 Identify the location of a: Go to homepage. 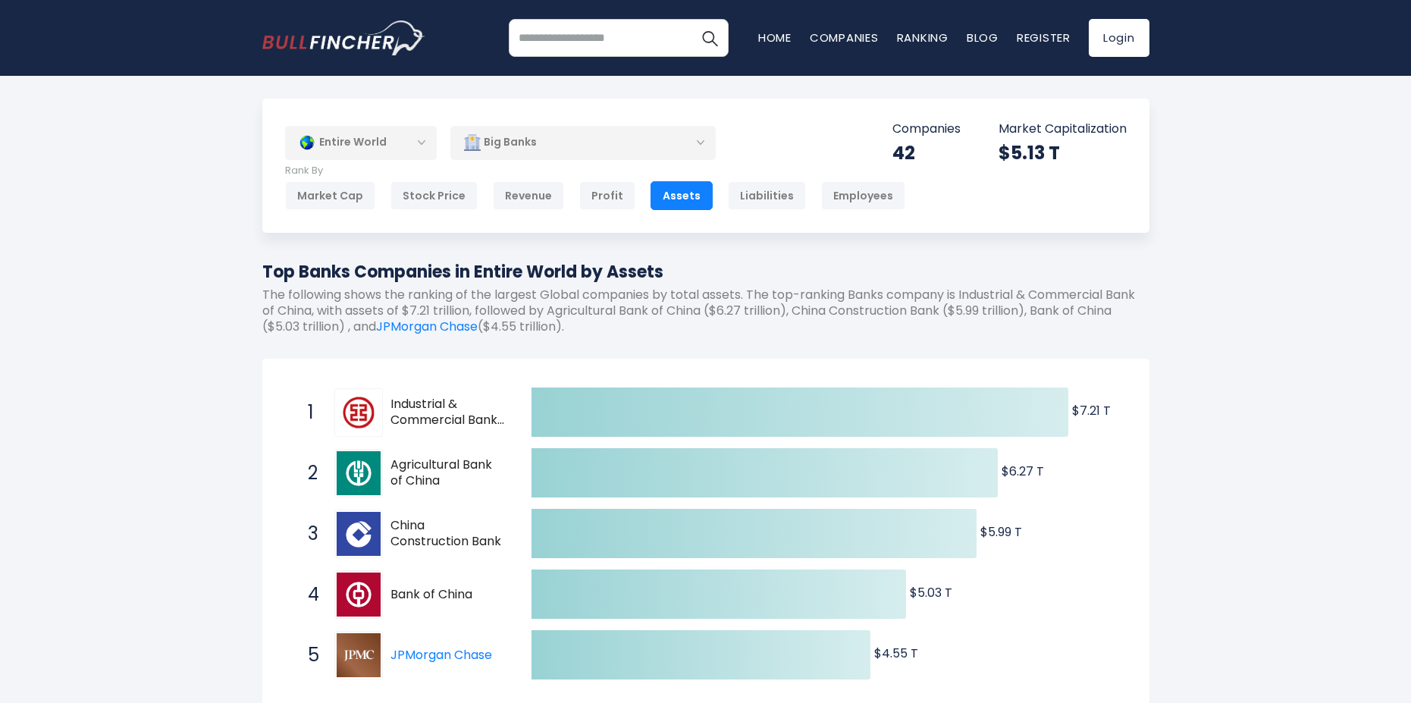
(343, 38).